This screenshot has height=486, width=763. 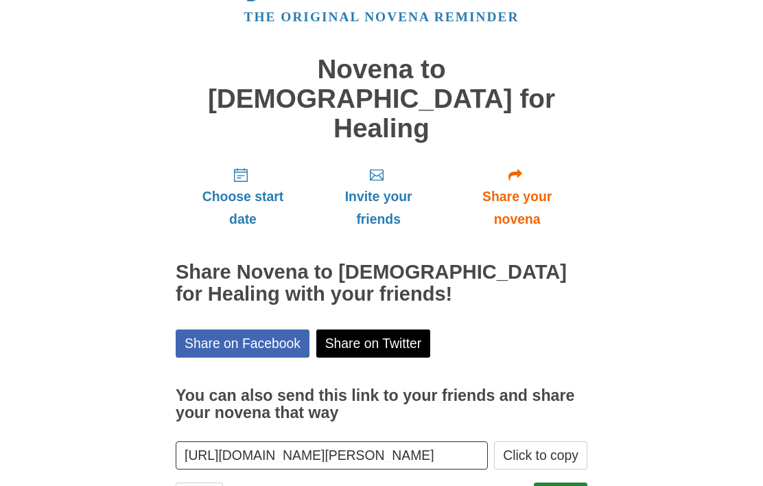 What do you see at coordinates (242, 343) in the screenshot?
I see `a: Share on Facebook` at bounding box center [242, 343].